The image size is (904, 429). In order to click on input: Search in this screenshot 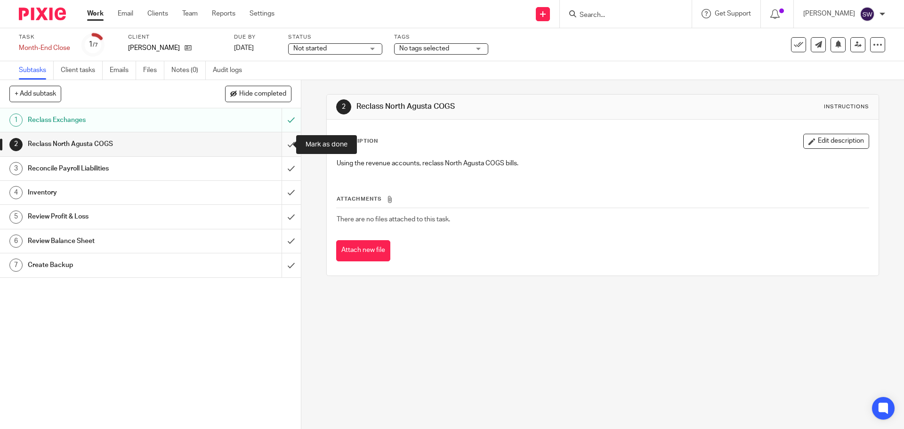, I will do `click(621, 16)`.